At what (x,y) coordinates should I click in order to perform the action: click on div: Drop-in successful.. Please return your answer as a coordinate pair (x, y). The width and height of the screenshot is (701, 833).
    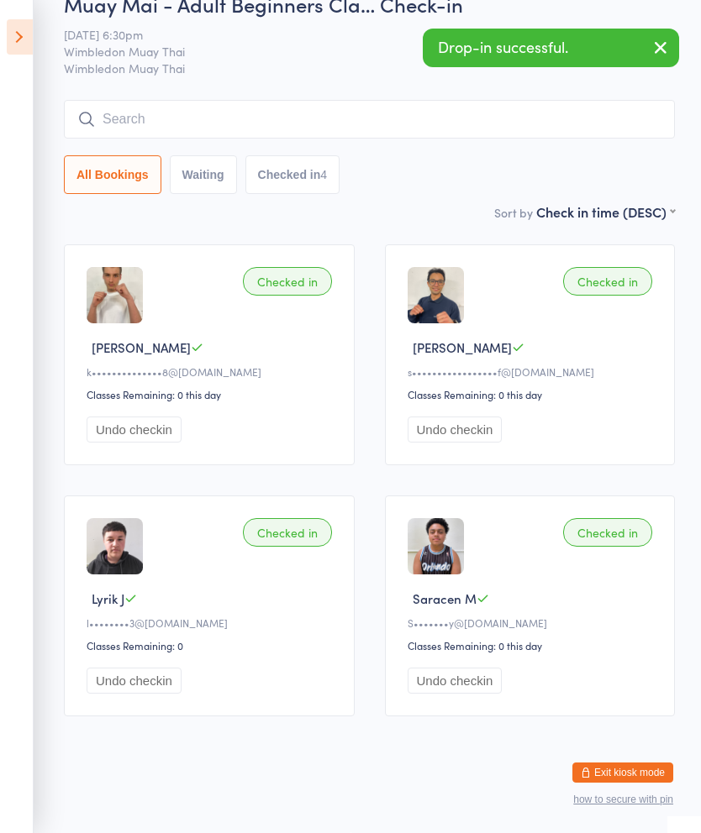
    Looking at the image, I should click on (550, 48).